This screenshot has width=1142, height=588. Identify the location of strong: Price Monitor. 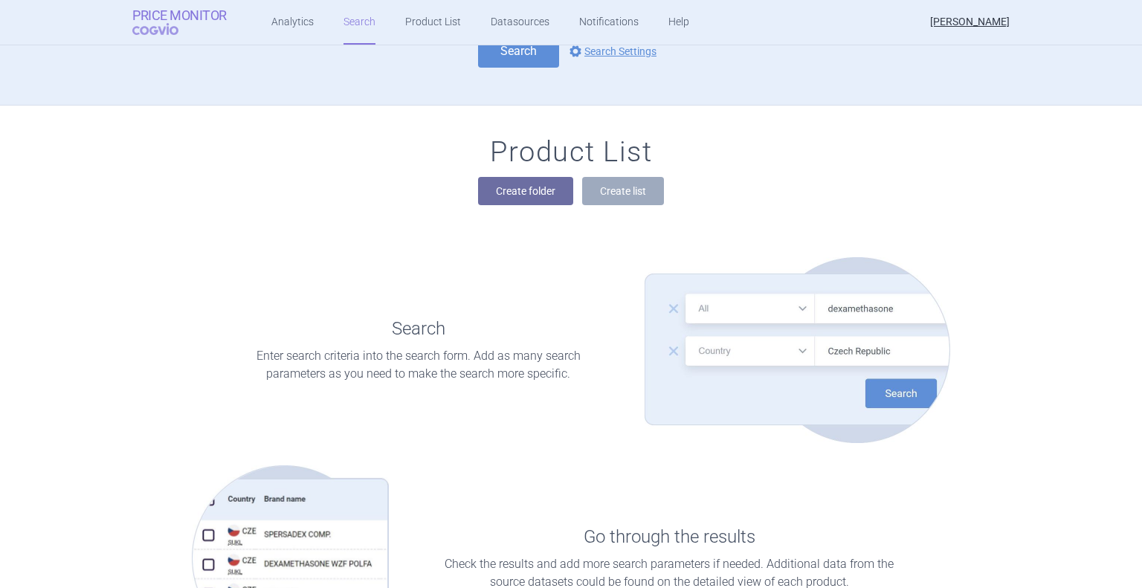
(179, 16).